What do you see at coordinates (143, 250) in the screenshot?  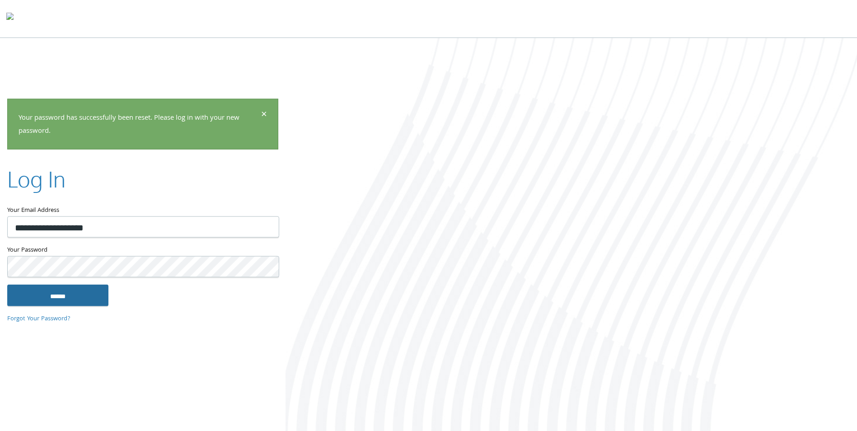 I see `label: Your Password` at bounding box center [143, 250].